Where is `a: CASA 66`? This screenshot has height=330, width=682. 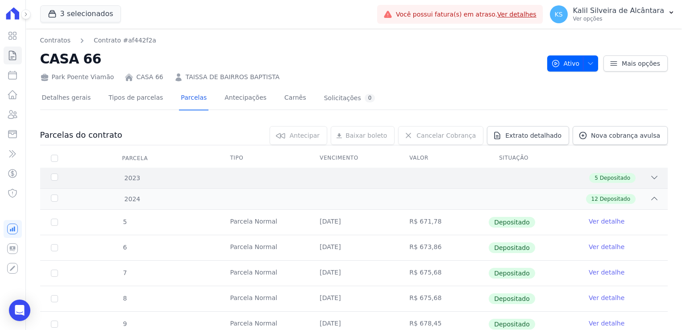 a: CASA 66 is located at coordinates (150, 77).